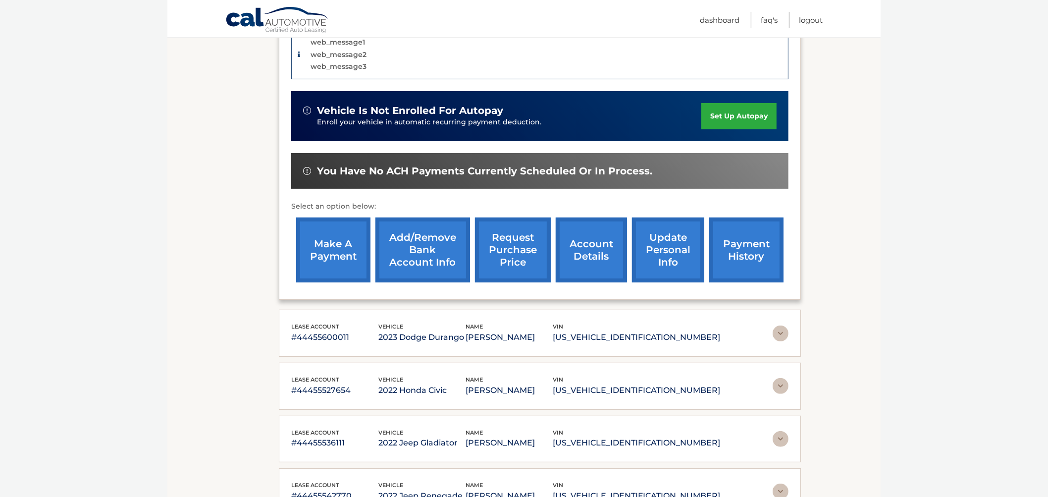  Describe the element at coordinates (422, 250) in the screenshot. I see `a: Add/Remove bank account info` at that location.